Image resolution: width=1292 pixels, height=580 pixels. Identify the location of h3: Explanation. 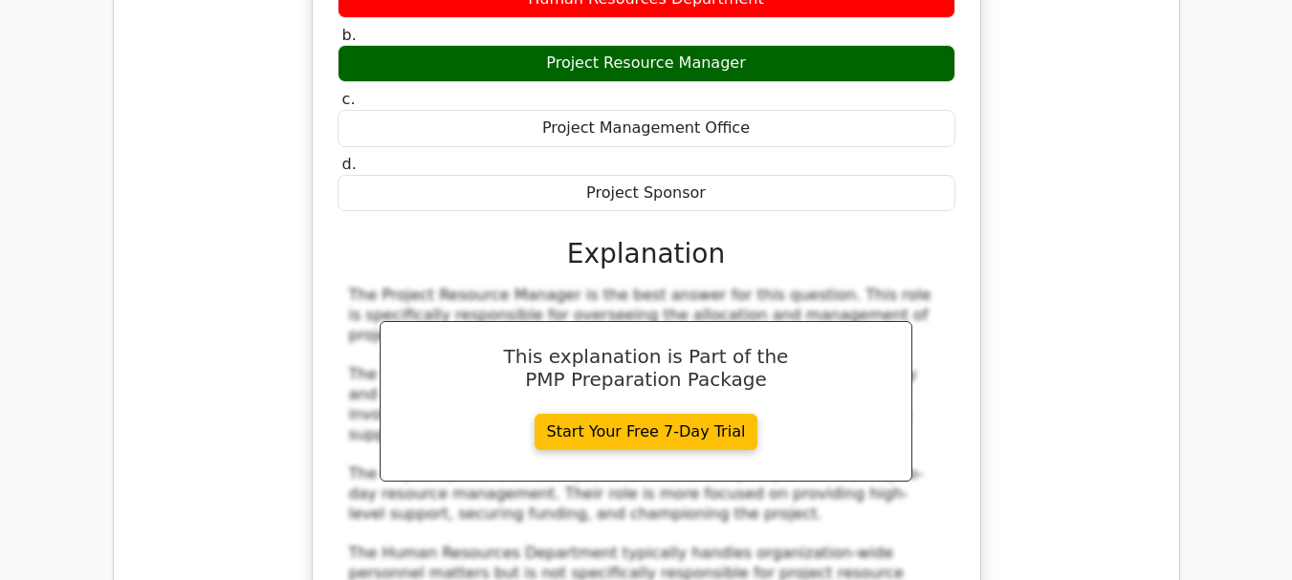
(646, 254).